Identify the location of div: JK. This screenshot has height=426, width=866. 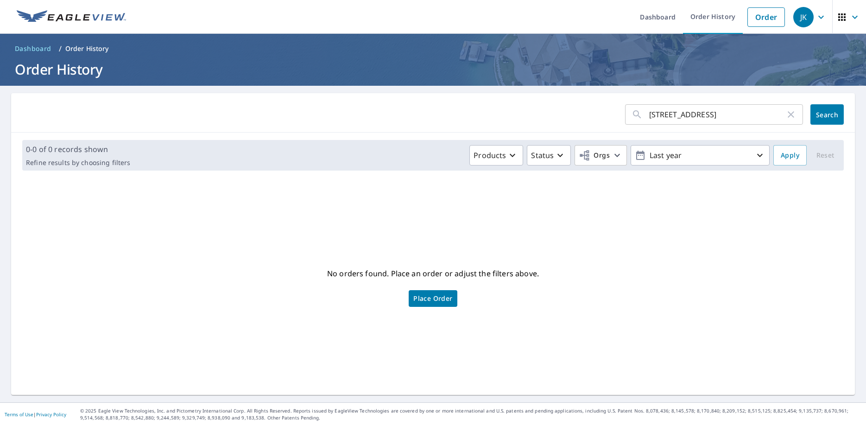
(804, 17).